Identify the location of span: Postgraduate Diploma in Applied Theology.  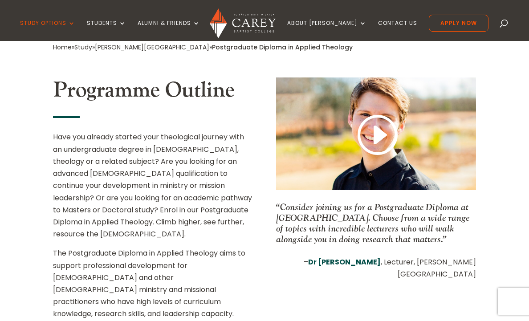
(282, 47).